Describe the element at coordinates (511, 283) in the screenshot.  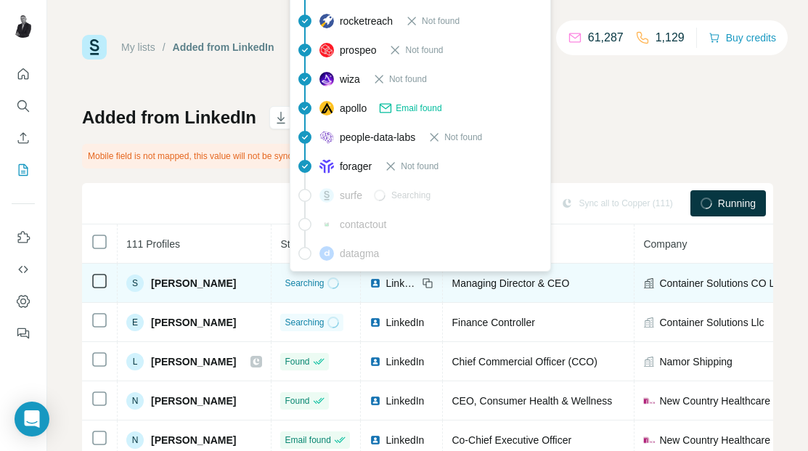
I see `span: Managing Director & CEO` at that location.